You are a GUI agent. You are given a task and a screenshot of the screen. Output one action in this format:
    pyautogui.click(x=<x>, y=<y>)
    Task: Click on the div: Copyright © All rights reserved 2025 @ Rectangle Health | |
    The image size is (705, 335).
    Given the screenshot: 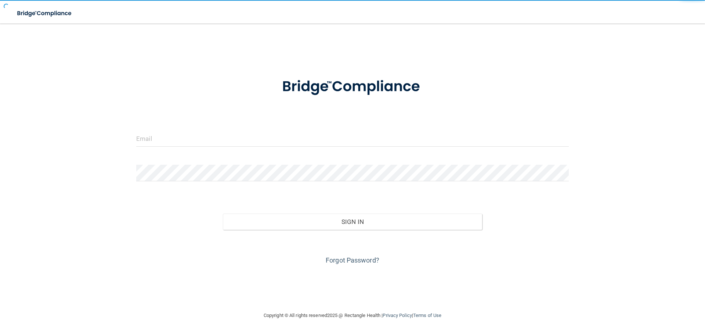 What is the action you would take?
    pyautogui.click(x=353, y=315)
    